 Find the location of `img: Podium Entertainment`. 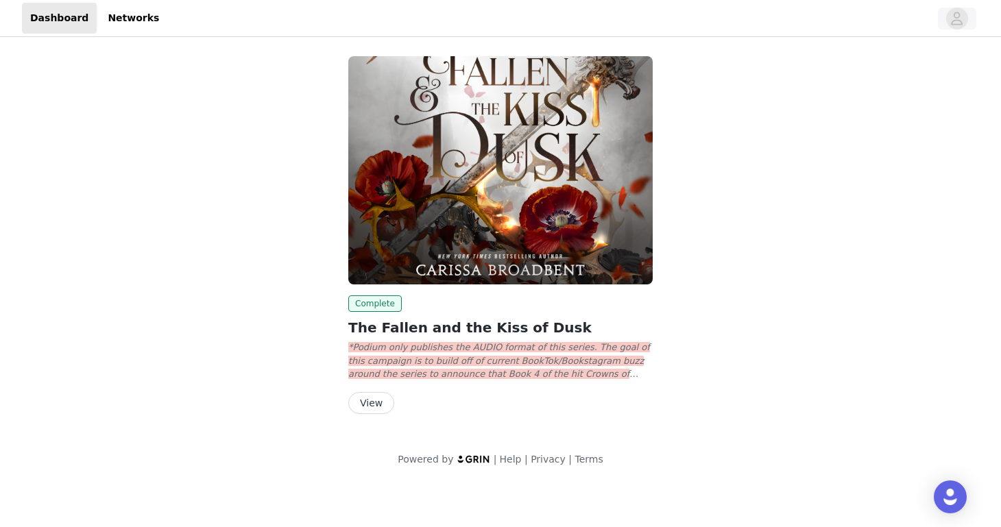

img: Podium Entertainment is located at coordinates (500, 170).